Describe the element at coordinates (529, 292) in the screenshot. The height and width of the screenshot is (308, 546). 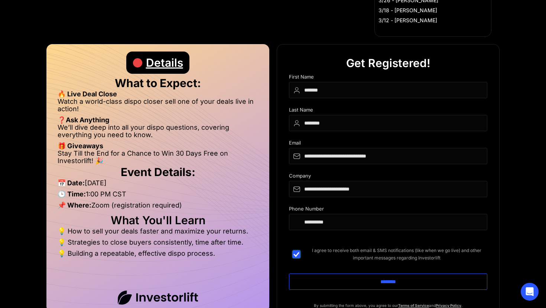
I see `div: Open Intercom Messenger` at that location.